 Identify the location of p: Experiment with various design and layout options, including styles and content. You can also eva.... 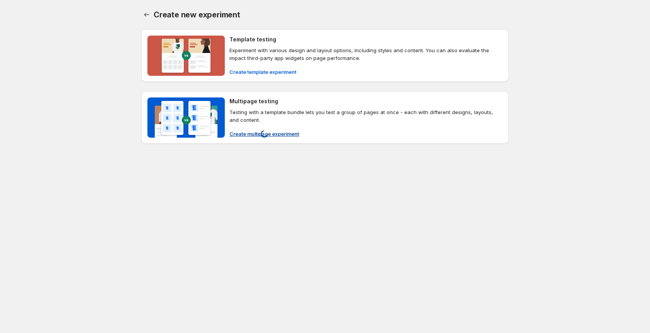
(366, 54).